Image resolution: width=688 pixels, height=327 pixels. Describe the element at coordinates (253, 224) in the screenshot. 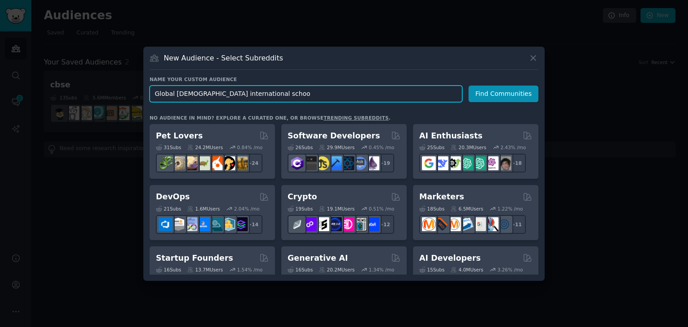

I see `div: + 14` at that location.